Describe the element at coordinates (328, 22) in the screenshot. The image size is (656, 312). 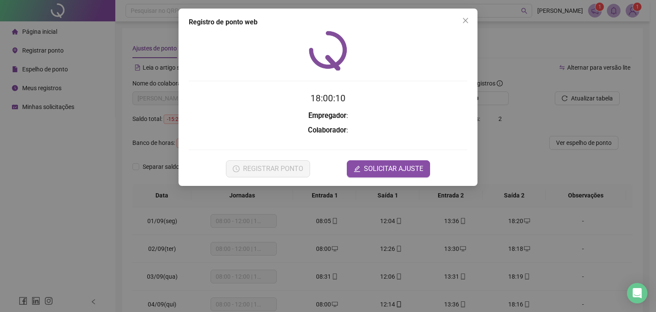
I see `div: Registro de ponto web` at that location.